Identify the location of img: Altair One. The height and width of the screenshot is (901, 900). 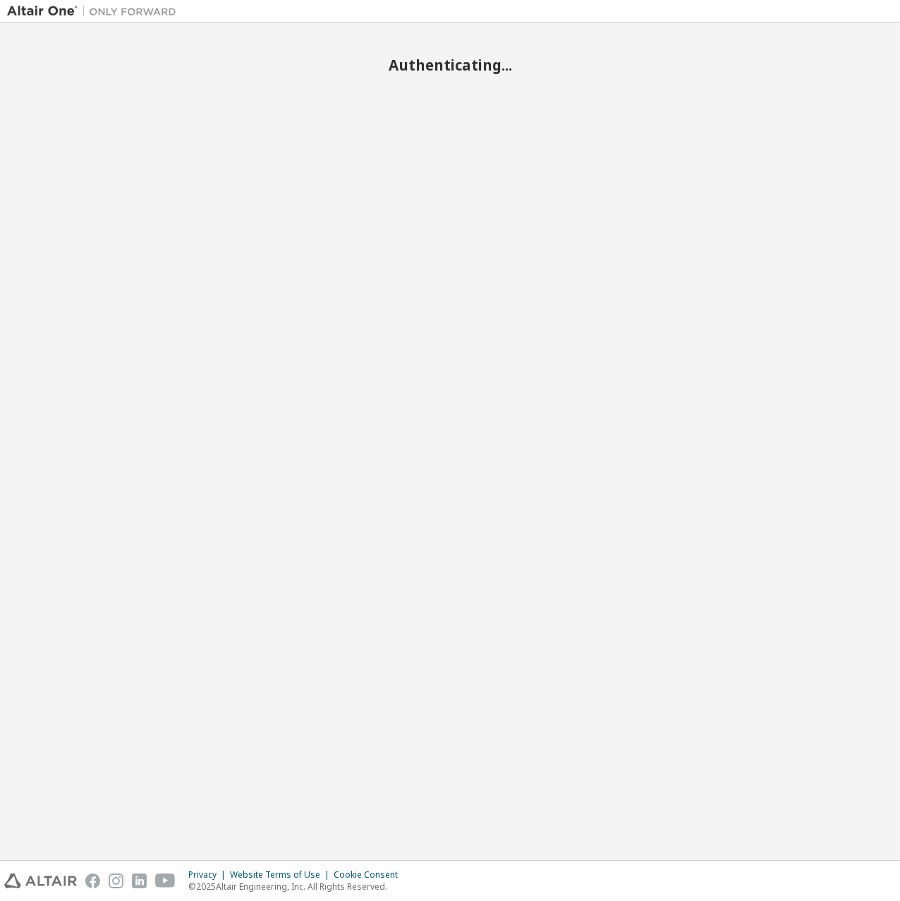
(95, 11).